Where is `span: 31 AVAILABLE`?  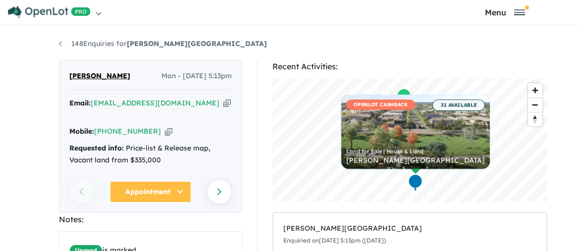 span: 31 AVAILABLE is located at coordinates (459, 105).